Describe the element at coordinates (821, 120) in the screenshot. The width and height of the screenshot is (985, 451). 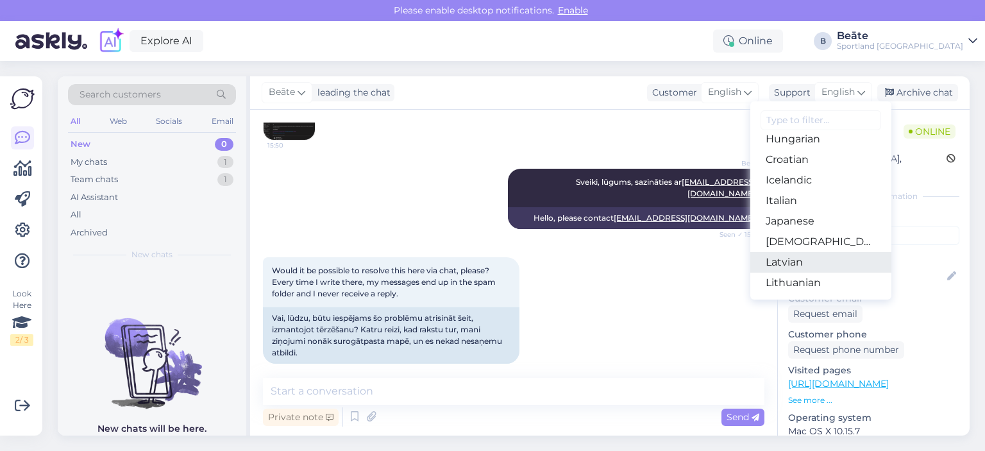
I see `input: Type to filter...` at that location.